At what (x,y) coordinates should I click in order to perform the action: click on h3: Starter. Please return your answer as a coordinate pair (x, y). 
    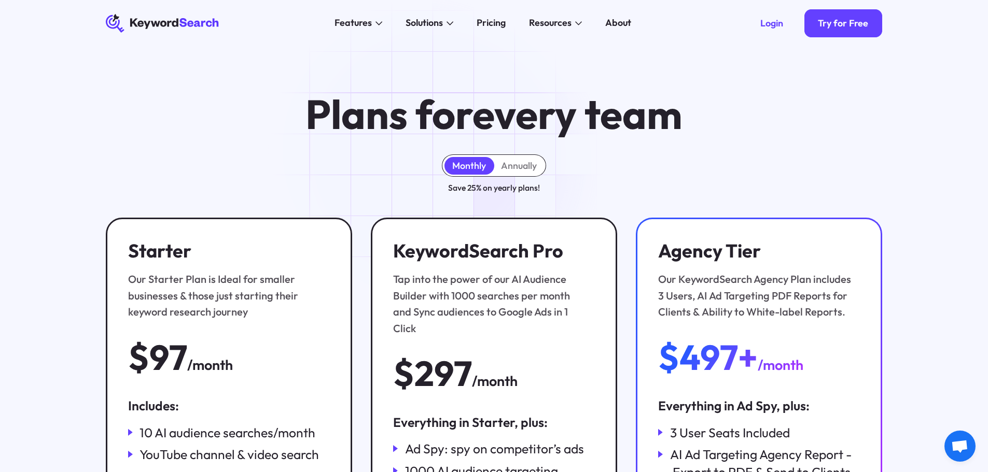
    Looking at the image, I should click on (226, 251).